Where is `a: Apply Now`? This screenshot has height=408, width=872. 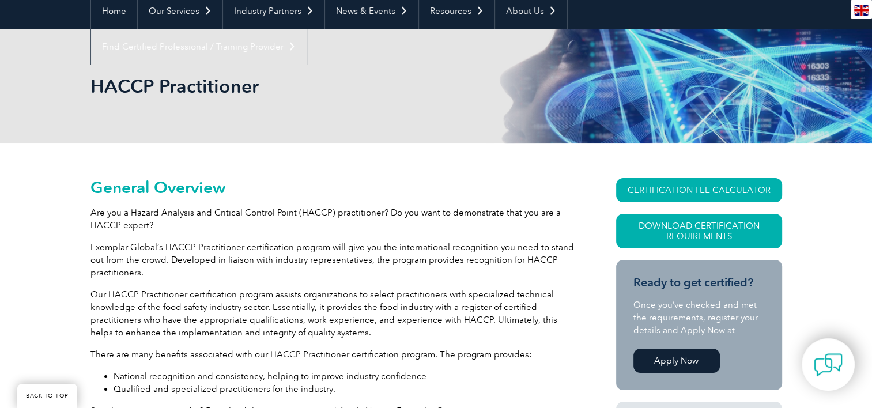
a: Apply Now is located at coordinates (677, 361).